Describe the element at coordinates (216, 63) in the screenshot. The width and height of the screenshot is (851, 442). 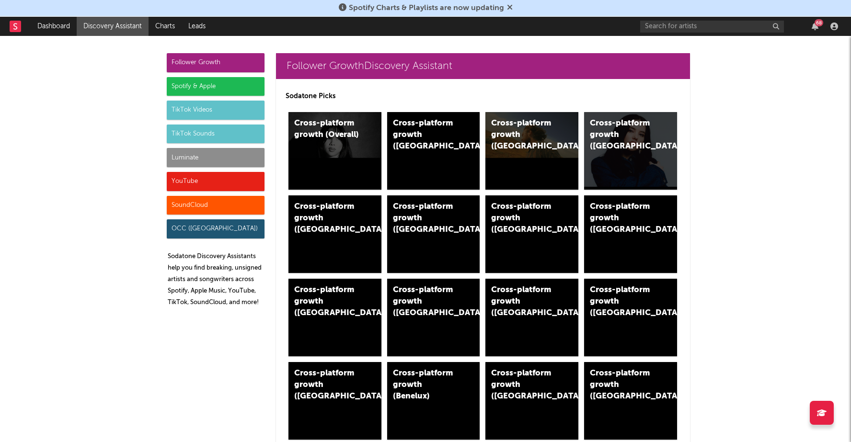
I see `div: Follower Growth` at that location.